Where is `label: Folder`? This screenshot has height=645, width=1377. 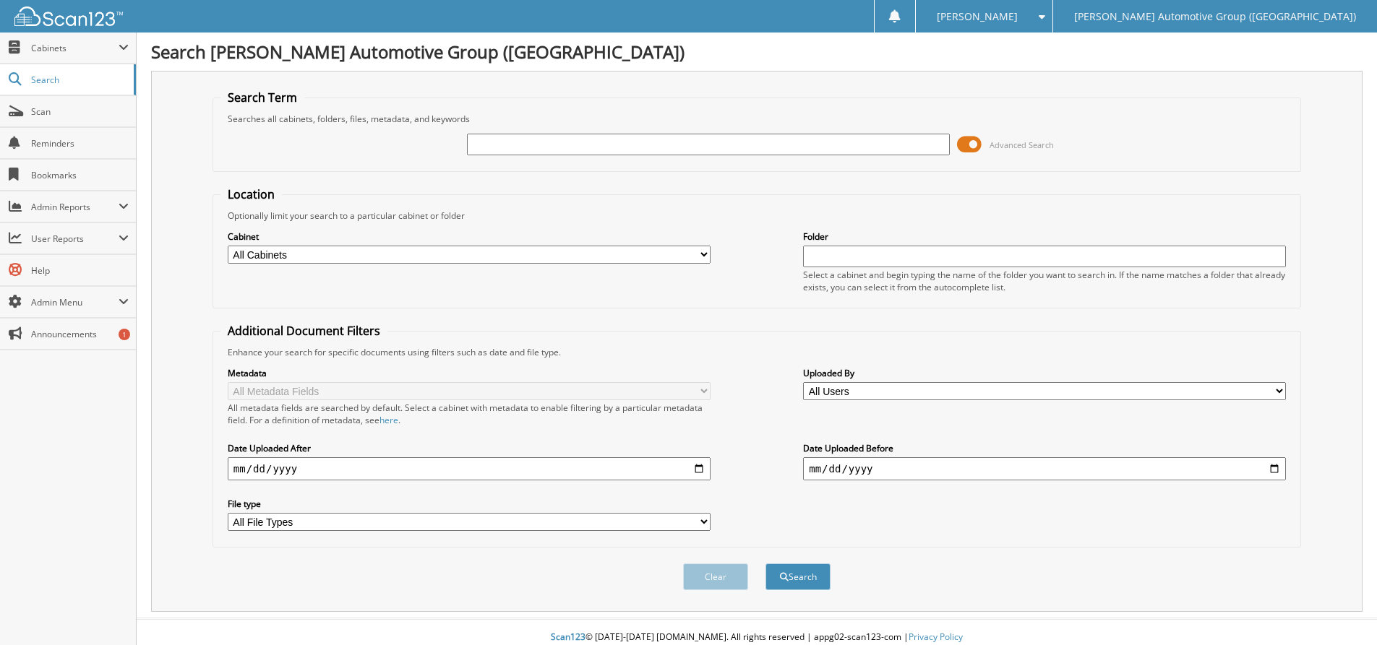 label: Folder is located at coordinates (1044, 236).